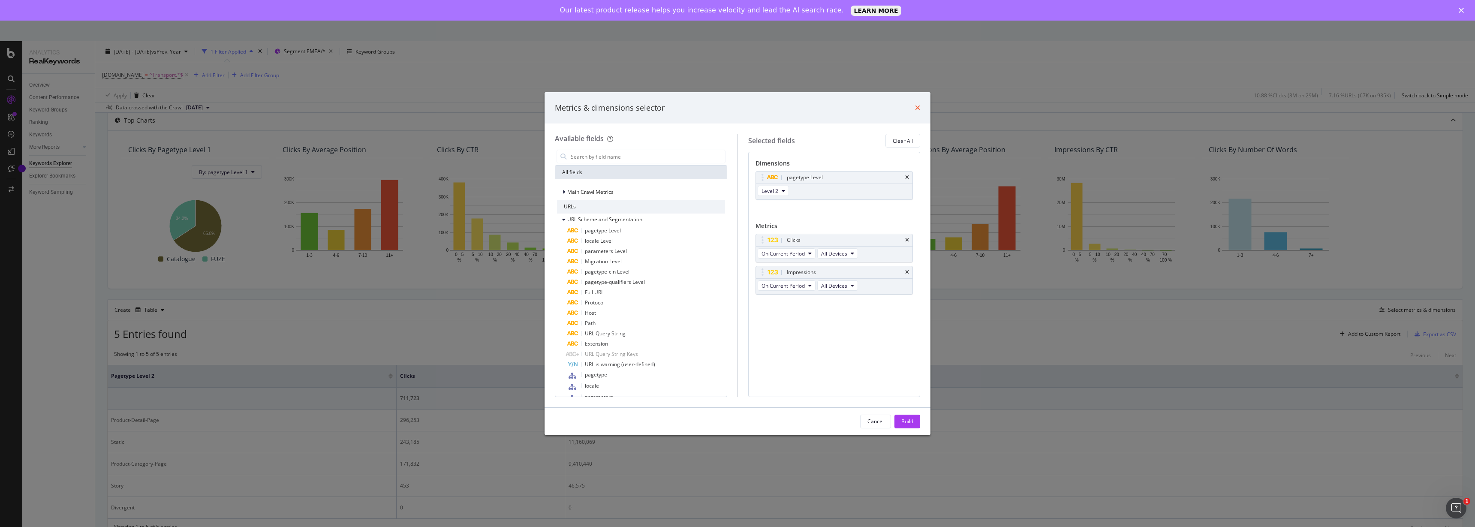  Describe the element at coordinates (620, 364) in the screenshot. I see `span: URL is warning (user-defined)` at that location.